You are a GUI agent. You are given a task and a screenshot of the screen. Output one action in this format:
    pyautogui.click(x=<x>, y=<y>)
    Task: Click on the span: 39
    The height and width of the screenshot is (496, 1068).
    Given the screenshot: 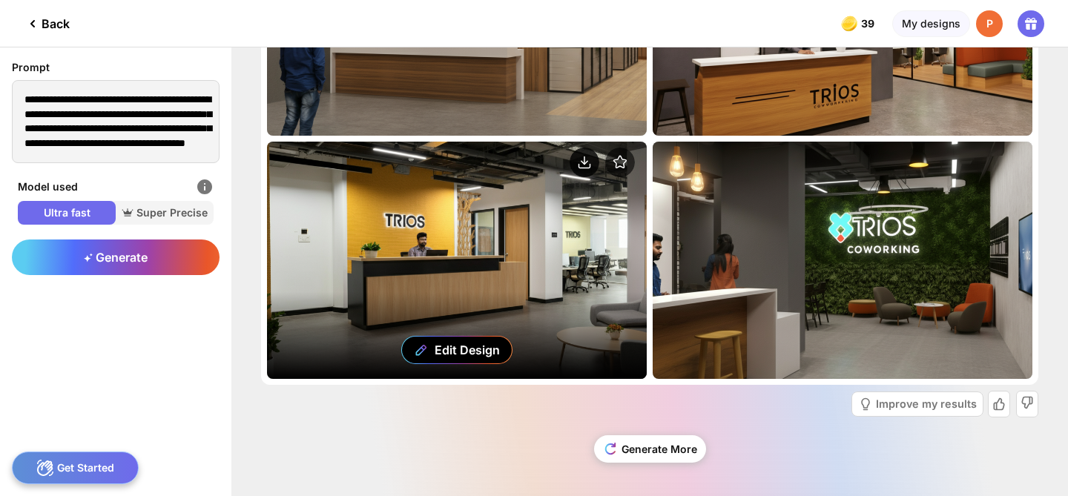 What is the action you would take?
    pyautogui.click(x=869, y=24)
    